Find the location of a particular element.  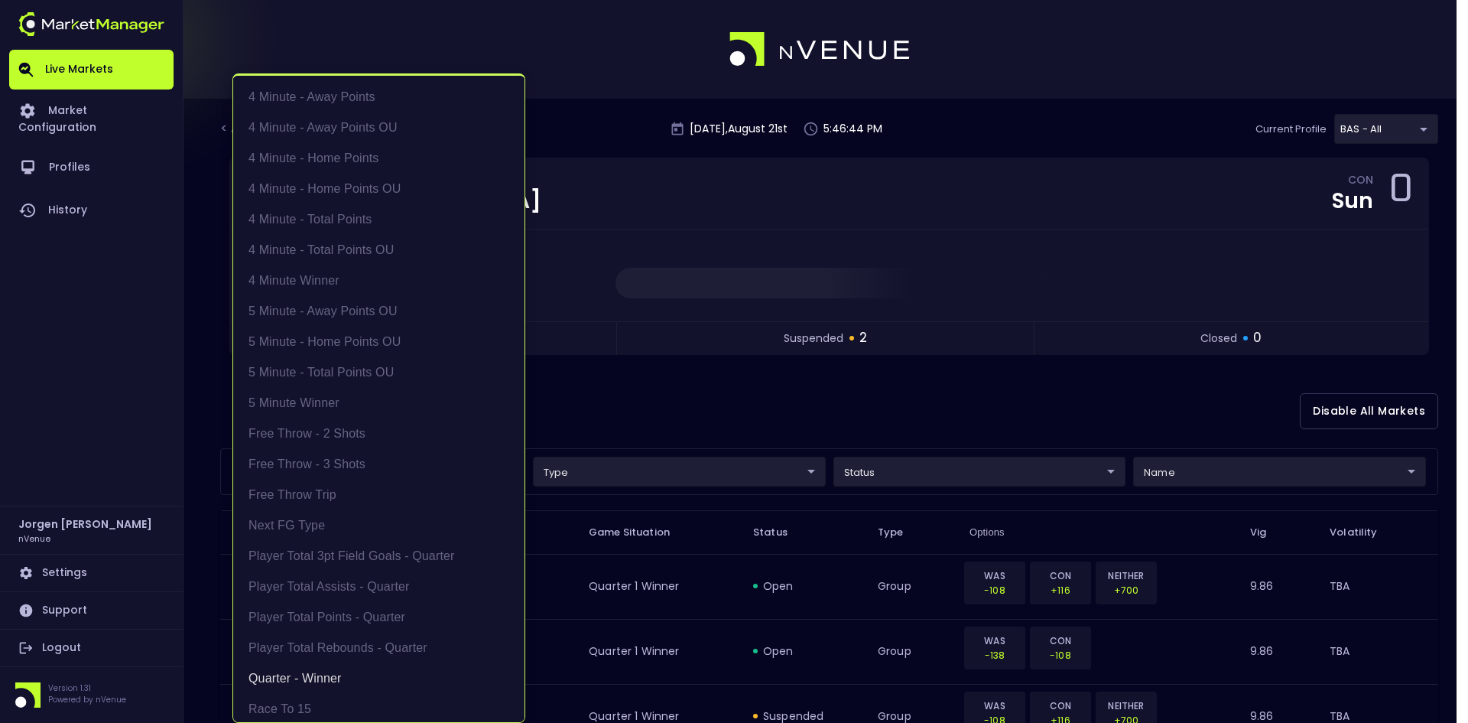

li: 4 Minute - Away Points OU is located at coordinates (378, 128).